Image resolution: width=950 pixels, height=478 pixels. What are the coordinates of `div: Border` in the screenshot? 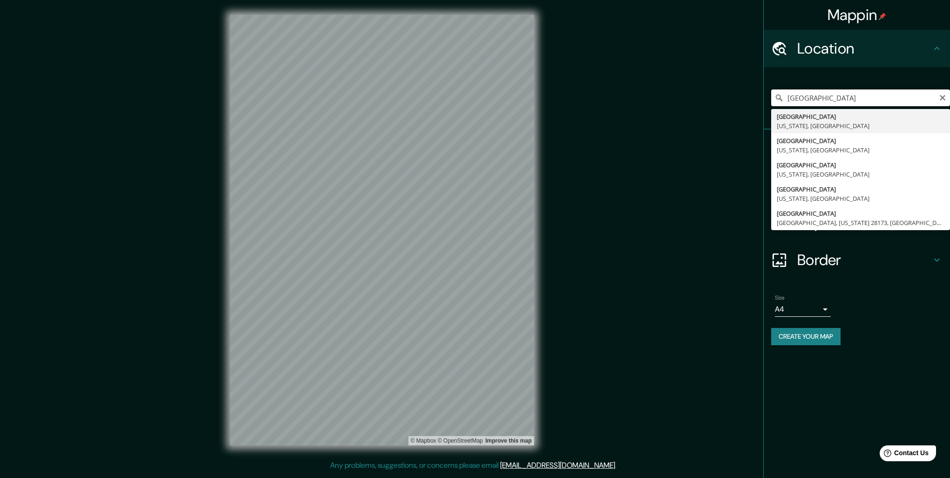 It's located at (857, 260).